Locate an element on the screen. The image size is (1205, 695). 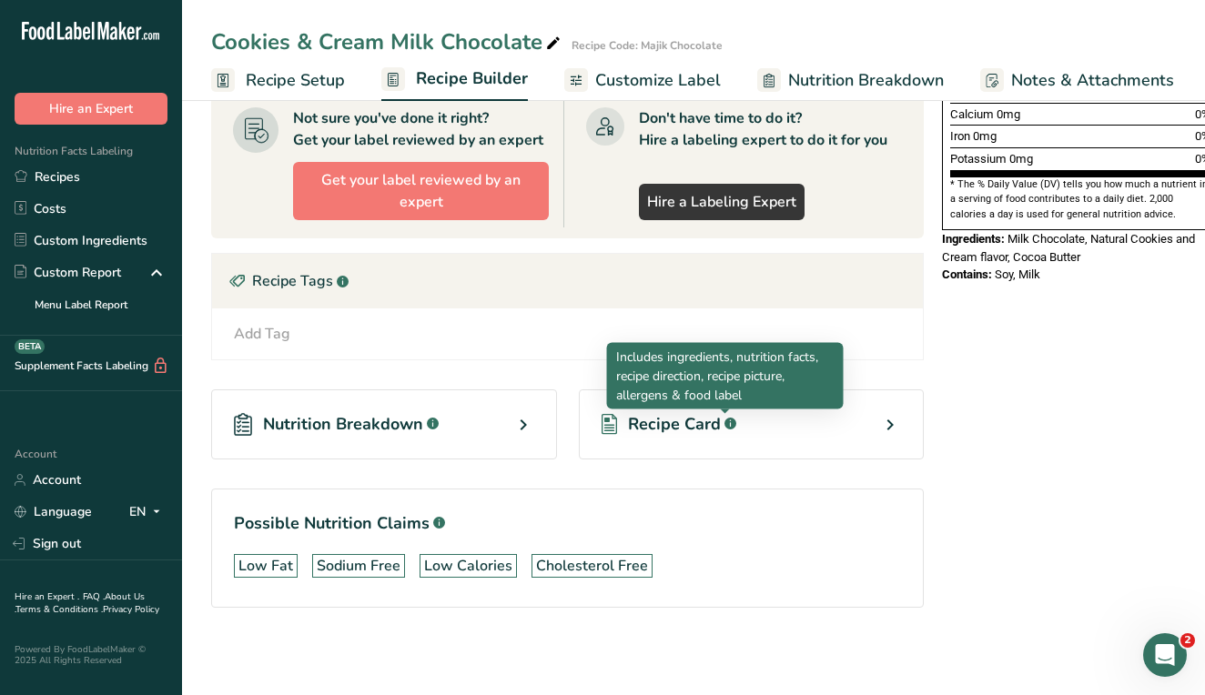
span: Customize Label is located at coordinates (658, 80).